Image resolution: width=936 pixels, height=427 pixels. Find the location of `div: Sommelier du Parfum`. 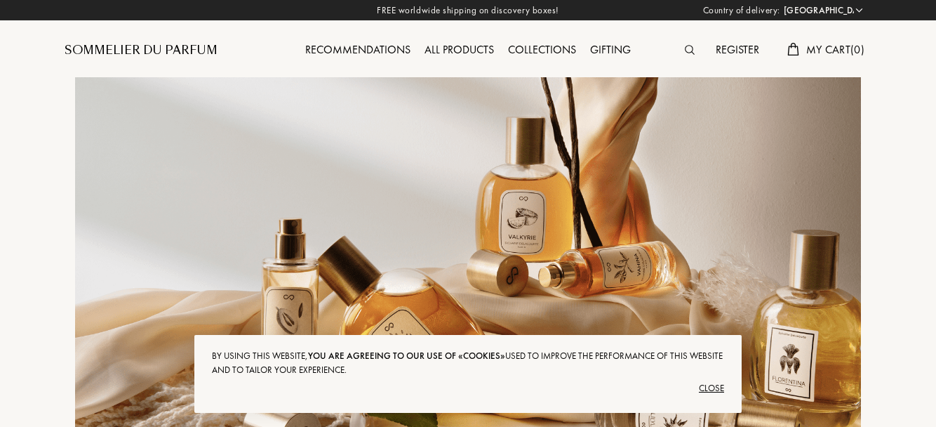

div: Sommelier du Parfum is located at coordinates (141, 51).